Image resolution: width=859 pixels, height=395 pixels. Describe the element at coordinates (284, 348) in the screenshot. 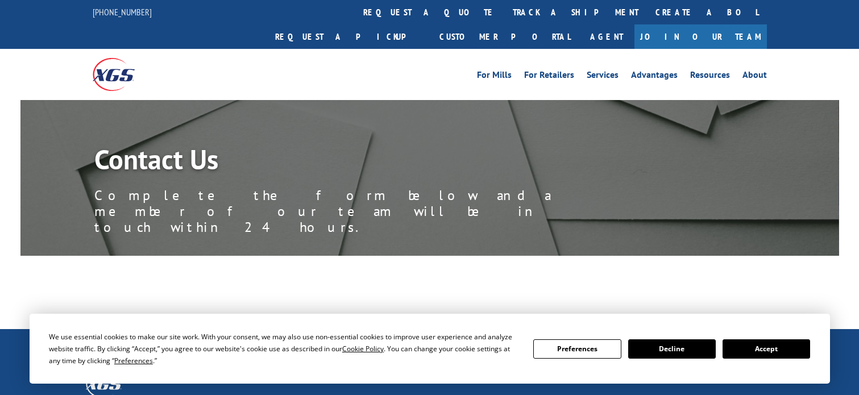

I see `div: We use essential cookies to make our site work. With your consent, we may also use non-essential ...` at that location.